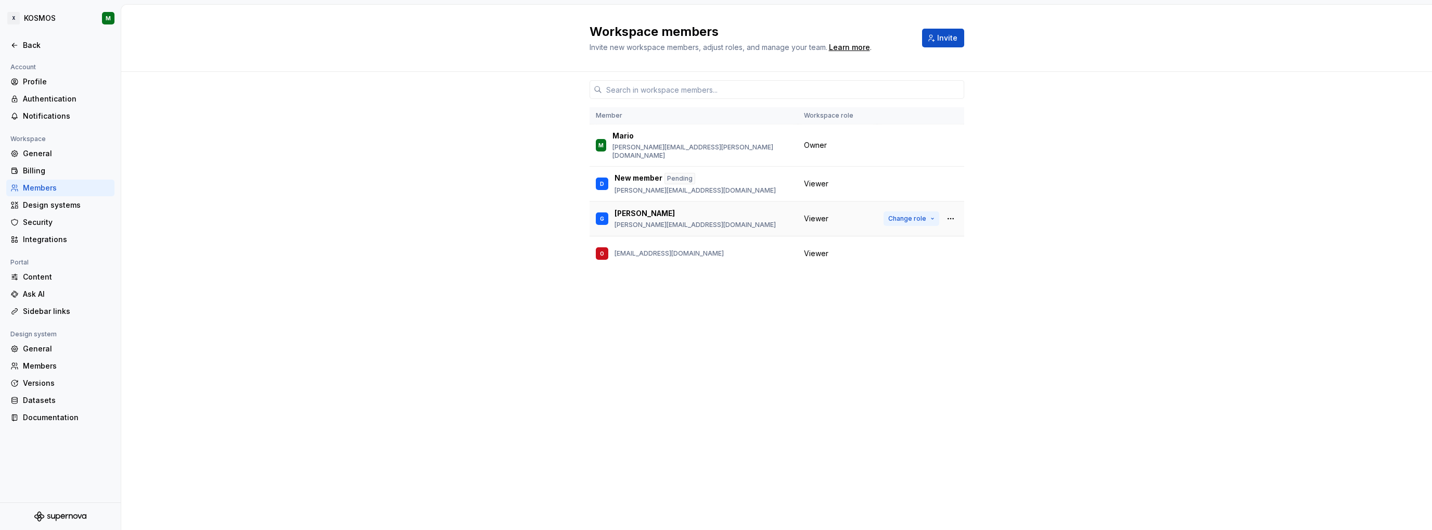 The height and width of the screenshot is (530, 1432). I want to click on p: Mario, so click(623, 136).